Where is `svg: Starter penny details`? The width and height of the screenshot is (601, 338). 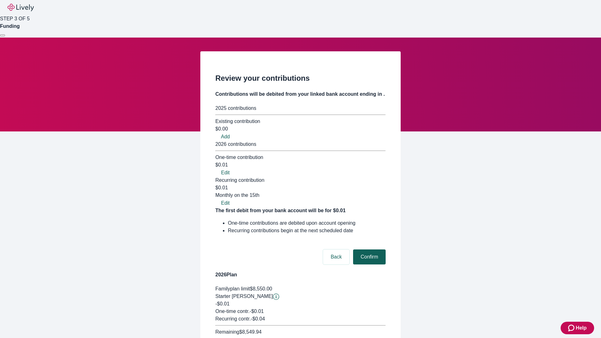 svg: Starter penny details is located at coordinates (276, 297).